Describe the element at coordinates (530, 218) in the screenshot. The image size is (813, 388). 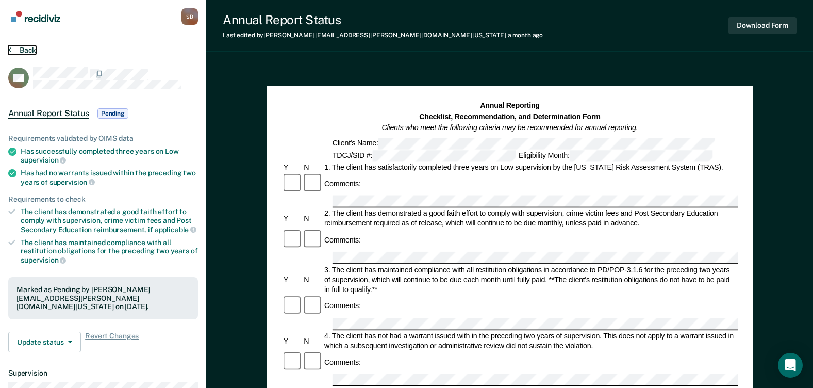
I see `div: 2. The client has demonstrated a good faith effort to comply with supervision, crime victim fees ...` at that location.